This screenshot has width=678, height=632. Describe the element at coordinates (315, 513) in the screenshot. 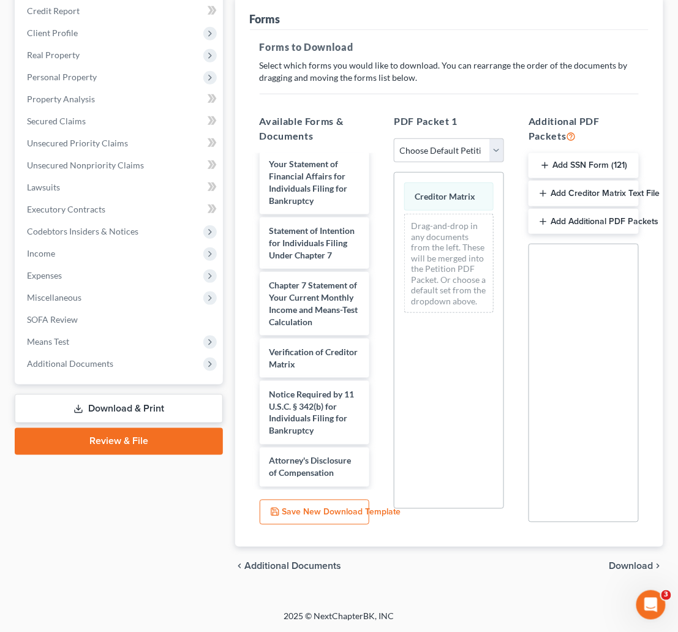

I see `button: Save New Download Template` at that location.